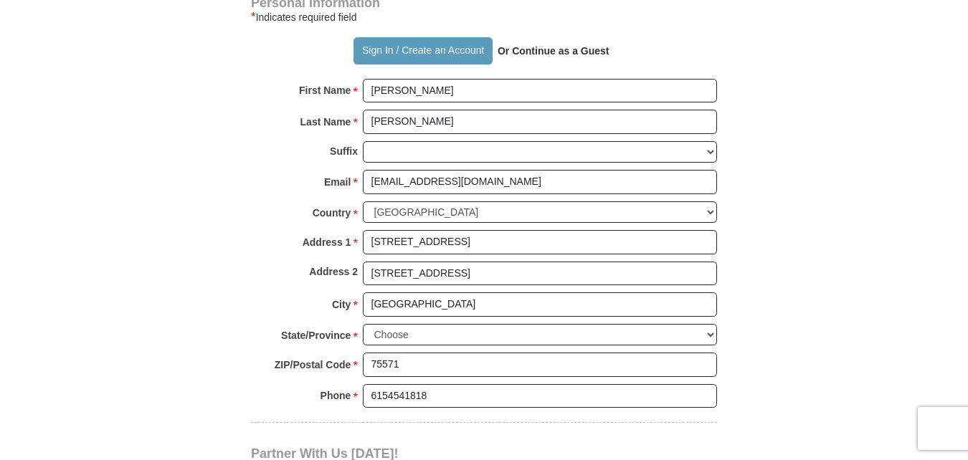 The width and height of the screenshot is (968, 460). I want to click on strong: Address 2, so click(333, 272).